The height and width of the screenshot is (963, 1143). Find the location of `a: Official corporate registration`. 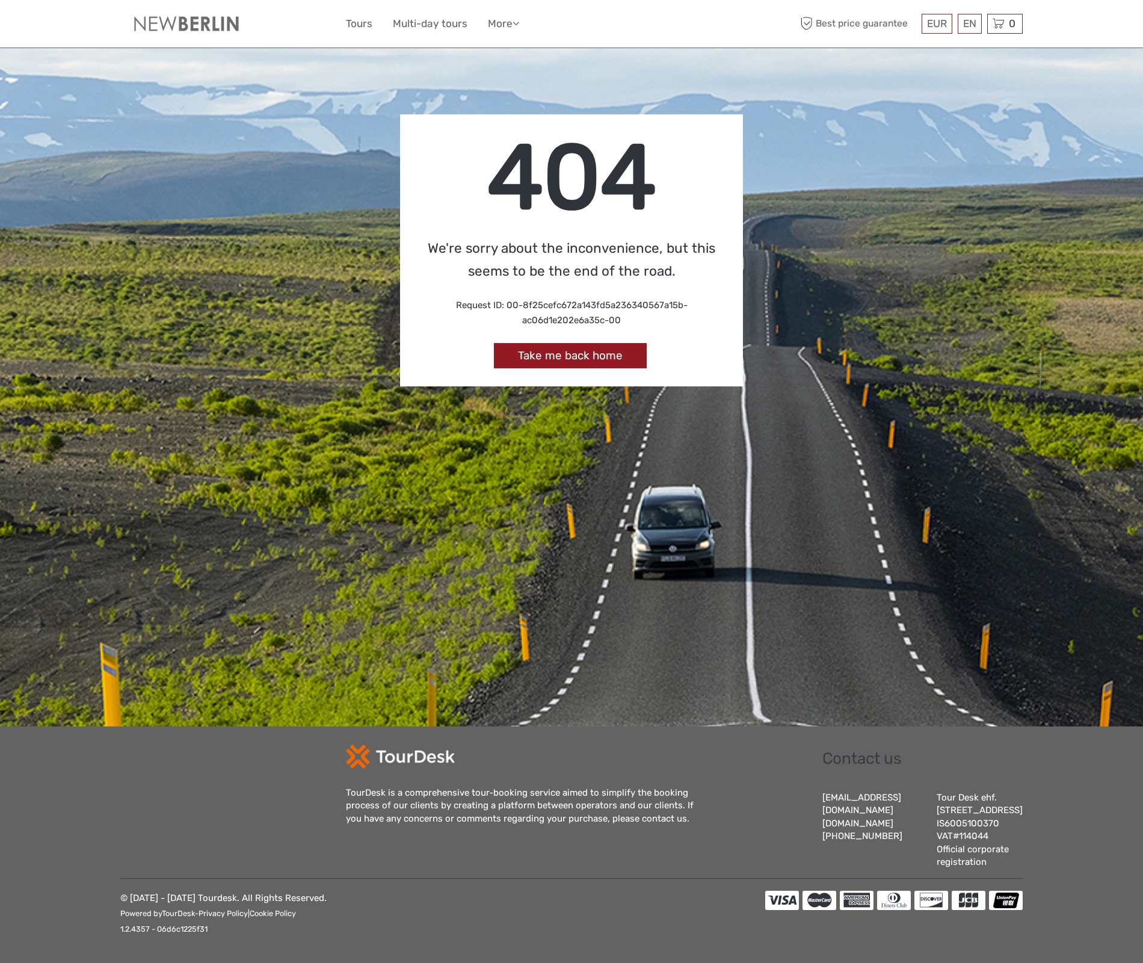

a: Official corporate registration is located at coordinates (973, 855).